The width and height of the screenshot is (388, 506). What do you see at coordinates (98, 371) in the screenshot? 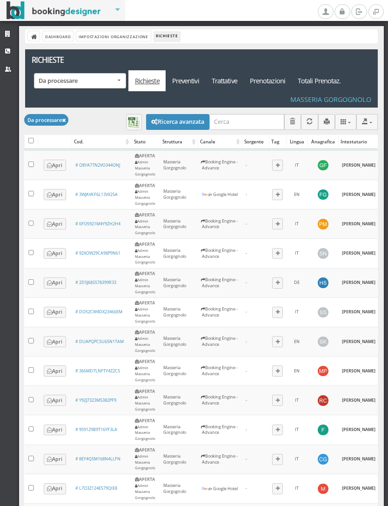
I see `a: # 366MD7LNFTY4Z2C5` at bounding box center [98, 371].